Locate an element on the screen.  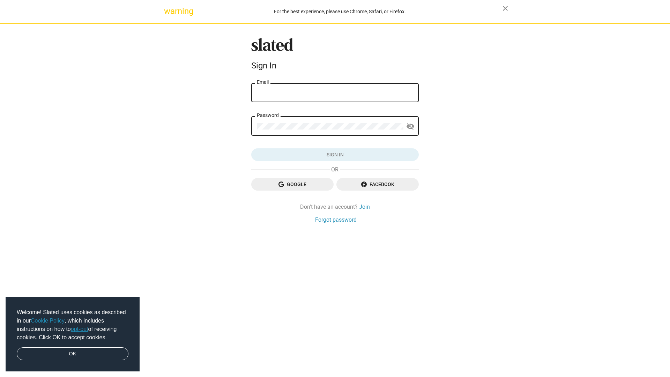
div: For the best experience, please use Chrome, Safari, or Firefox. is located at coordinates (340, 12).